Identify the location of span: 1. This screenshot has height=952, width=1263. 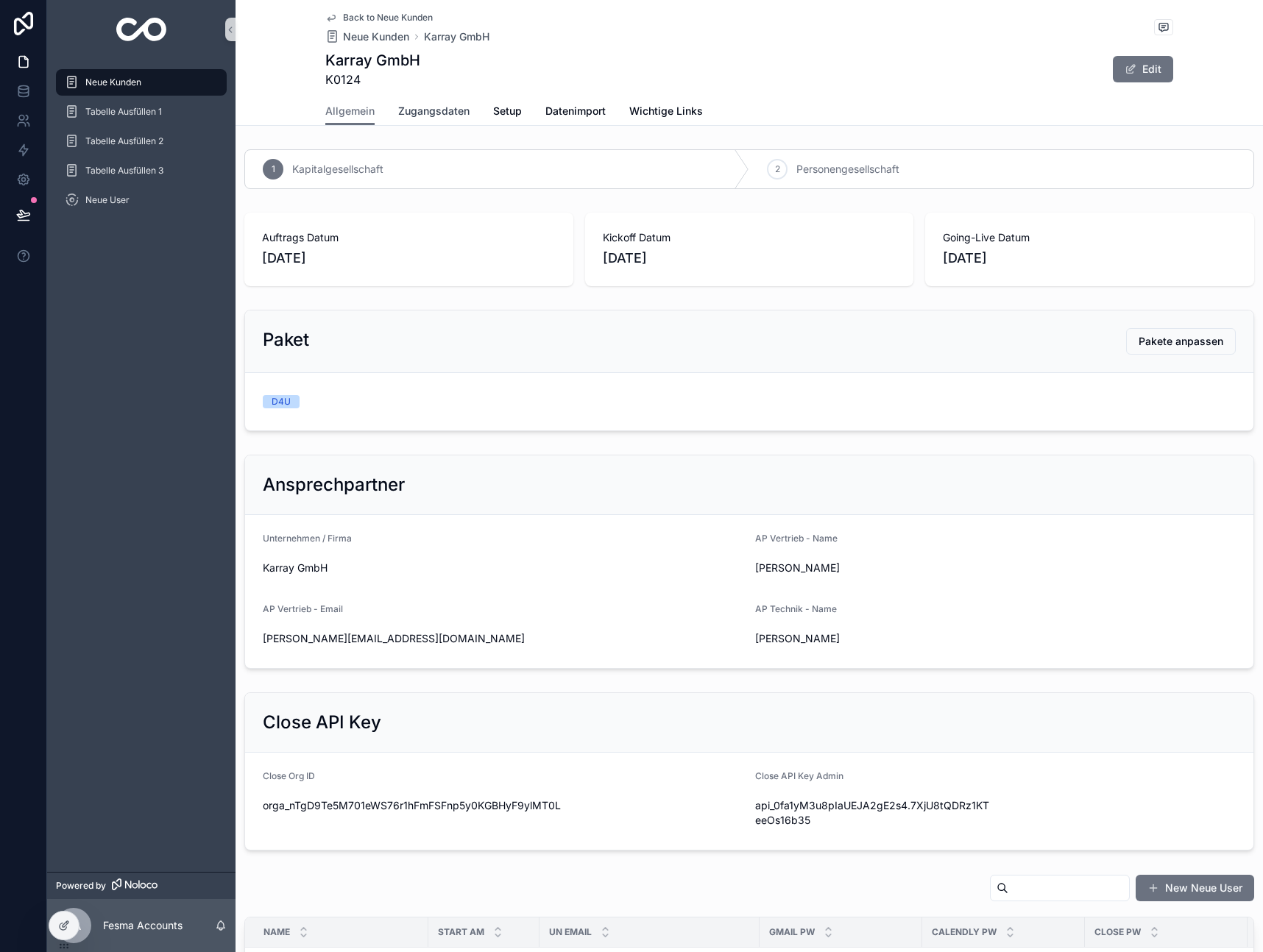
(273, 169).